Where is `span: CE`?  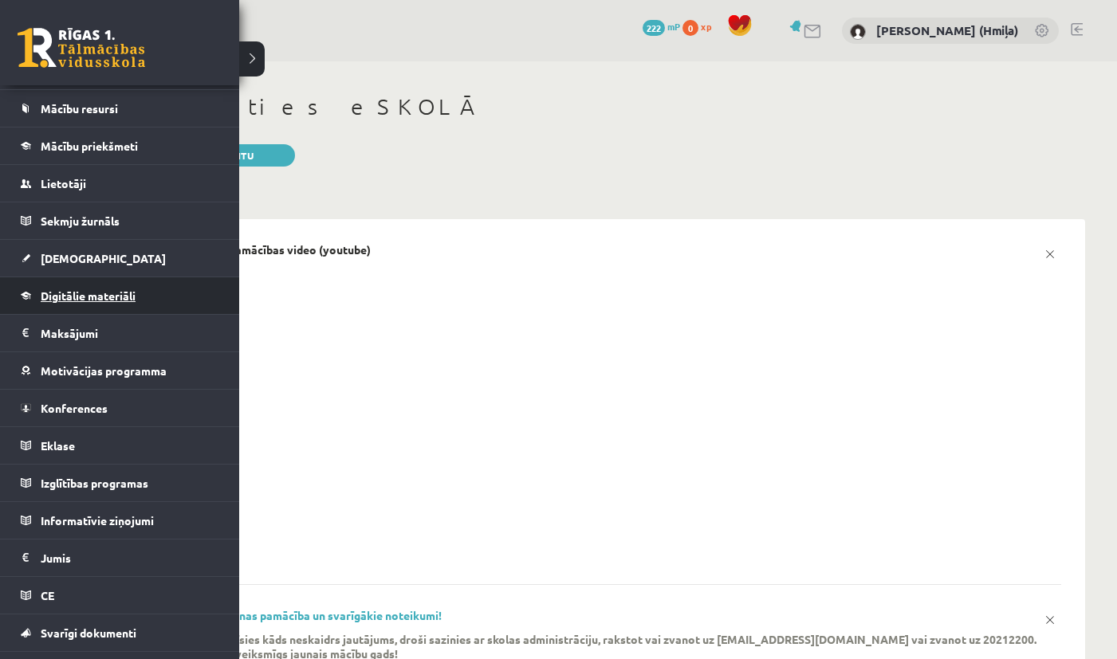 span: CE is located at coordinates (47, 596).